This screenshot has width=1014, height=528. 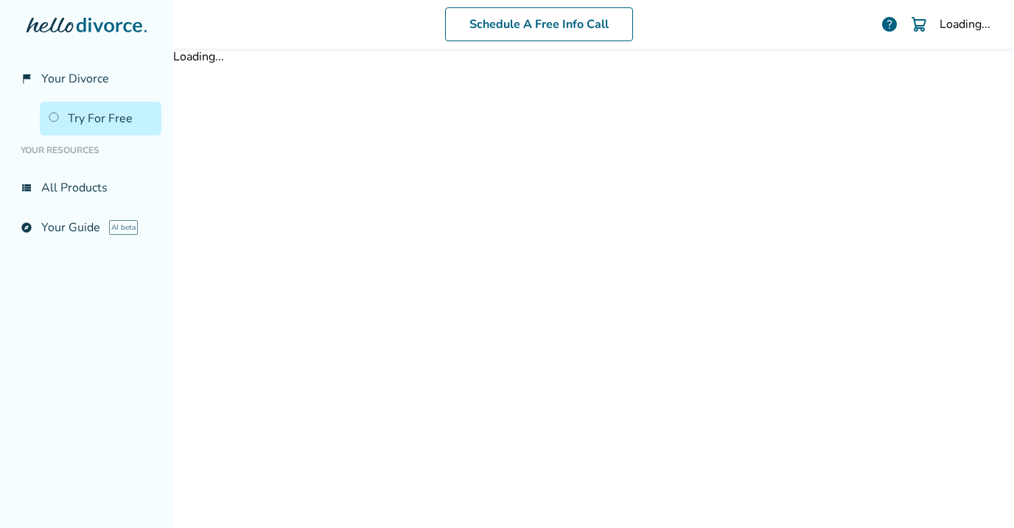 I want to click on a: view_listAll Products, so click(x=86, y=188).